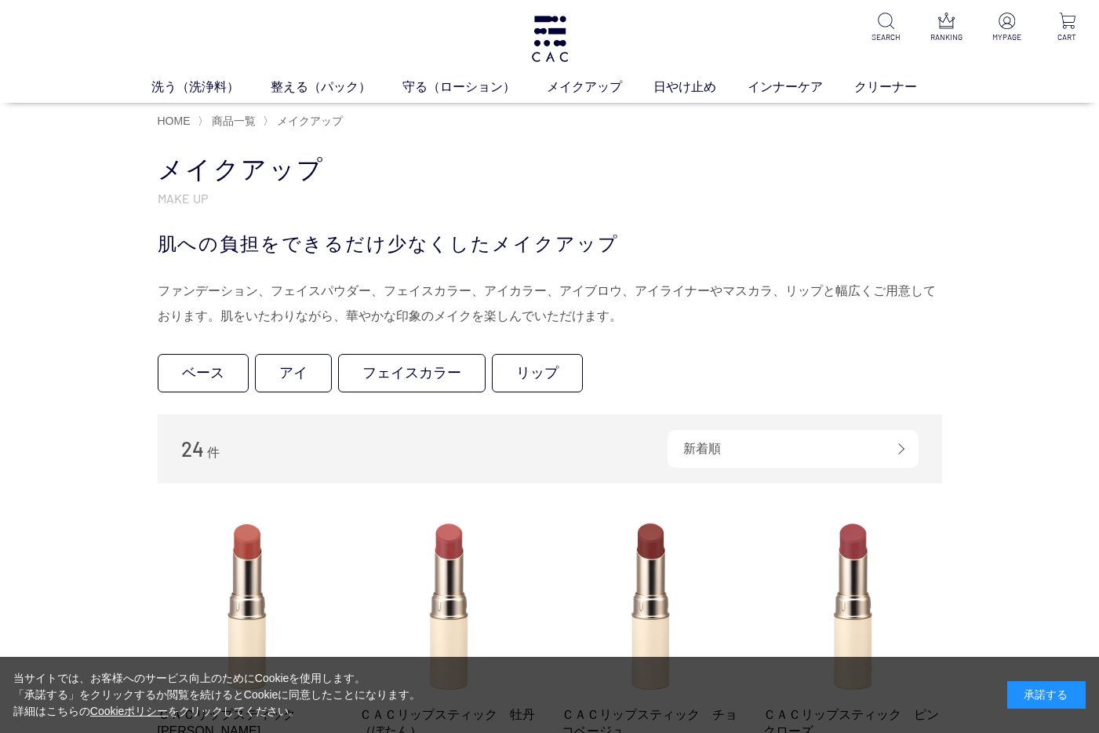 Image resolution: width=1099 pixels, height=733 pixels. I want to click on p: CART, so click(1067, 37).